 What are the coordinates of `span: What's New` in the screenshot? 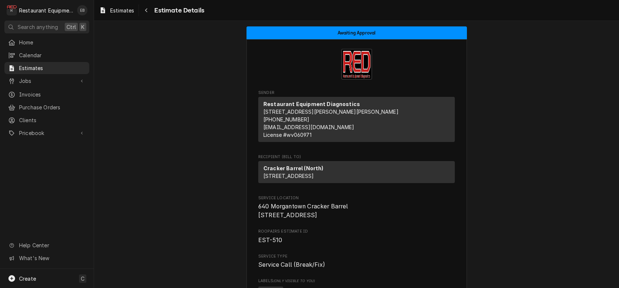 It's located at (52, 258).